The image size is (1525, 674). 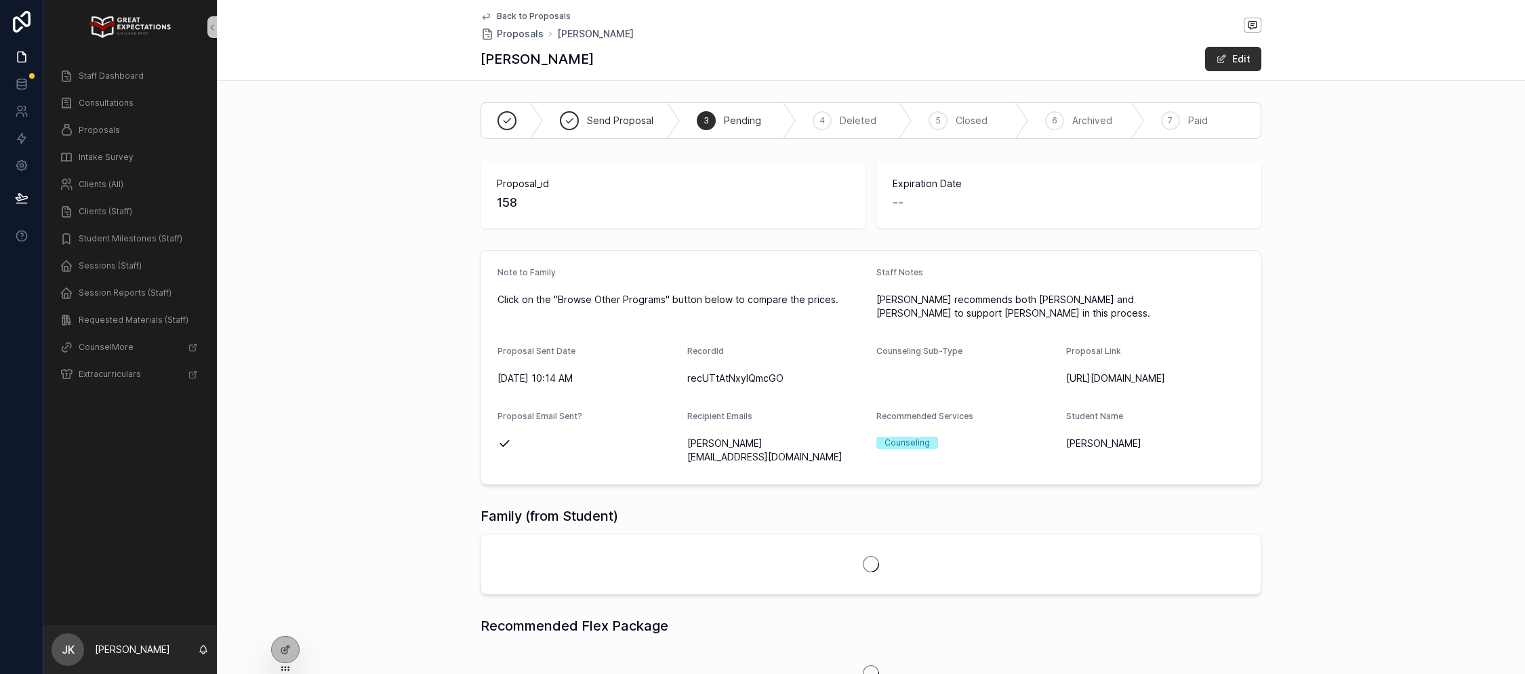 What do you see at coordinates (110, 266) in the screenshot?
I see `span: Sessions (Staff)` at bounding box center [110, 266].